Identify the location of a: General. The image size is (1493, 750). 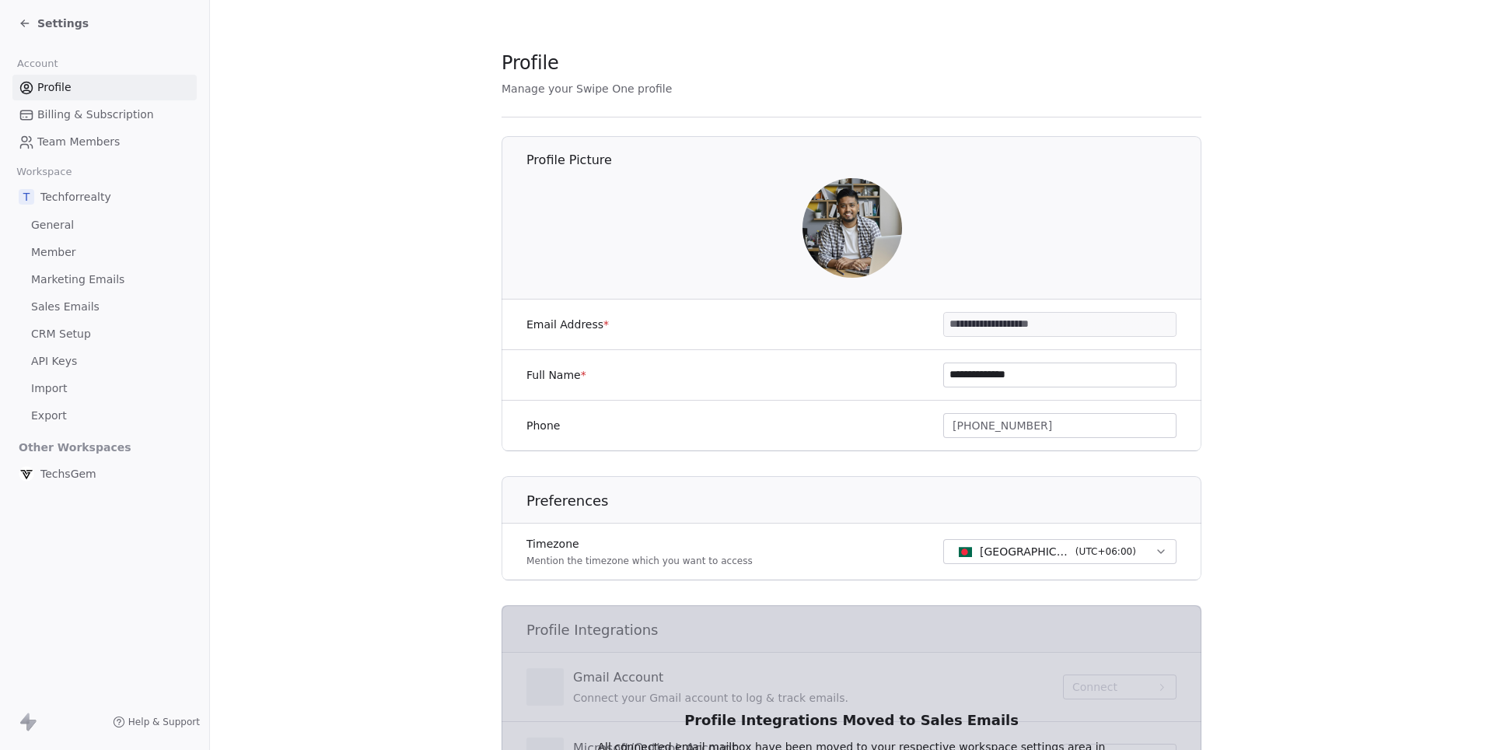
(104, 225).